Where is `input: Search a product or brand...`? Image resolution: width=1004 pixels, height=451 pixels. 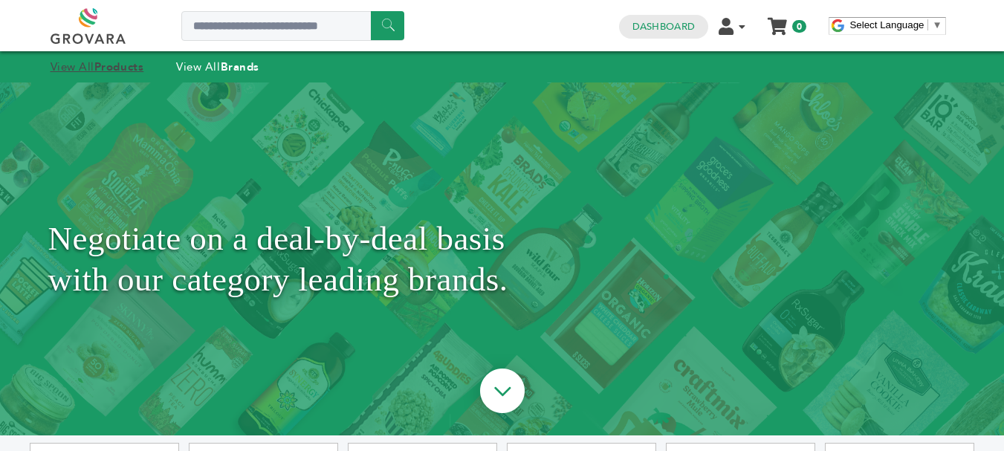
input: Search a product or brand... is located at coordinates (293, 26).